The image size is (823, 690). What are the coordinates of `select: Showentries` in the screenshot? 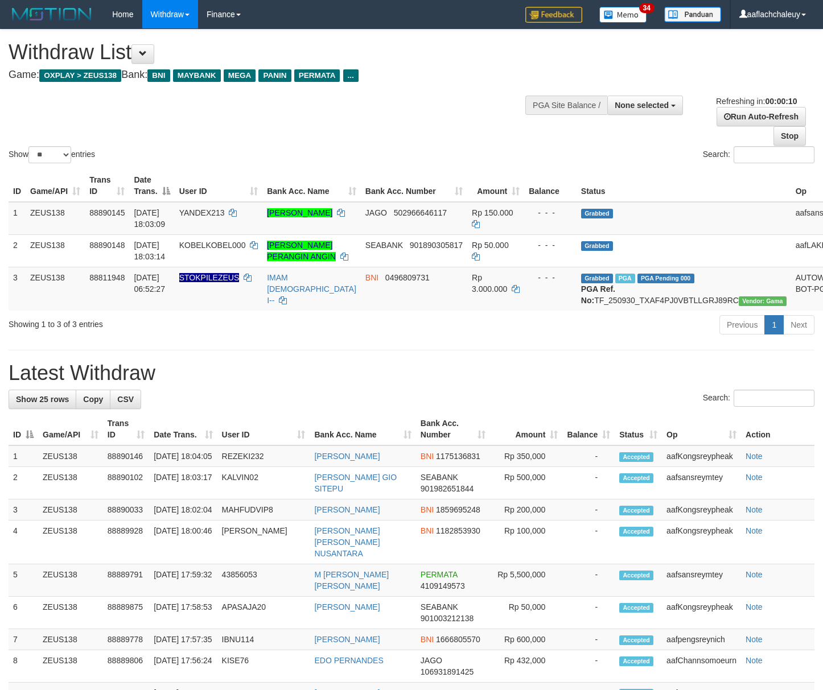 It's located at (49, 155).